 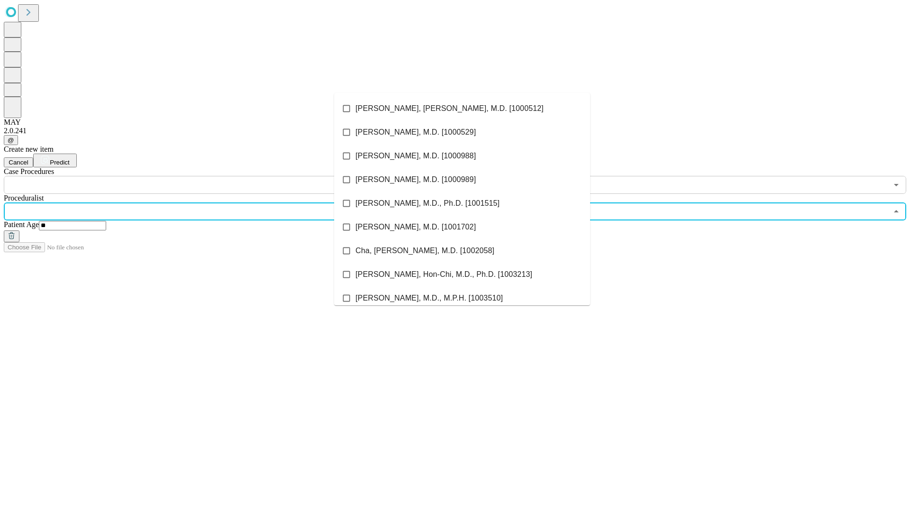 What do you see at coordinates (28, 149) in the screenshot?
I see `span: Create new item` at bounding box center [28, 149].